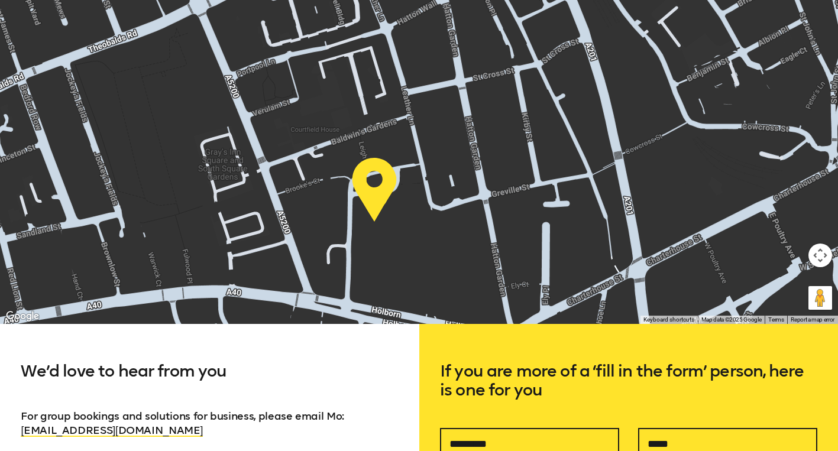 The height and width of the screenshot is (451, 838). Describe the element at coordinates (813, 319) in the screenshot. I see `a: Report a map error` at that location.